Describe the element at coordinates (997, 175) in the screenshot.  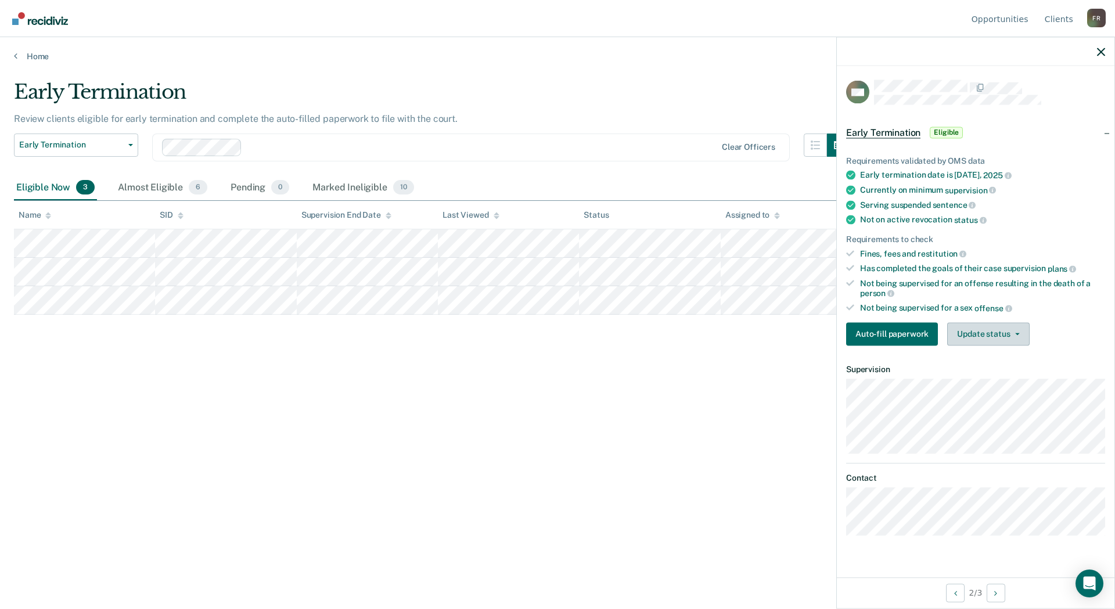
I see `span: 2025` at that location.